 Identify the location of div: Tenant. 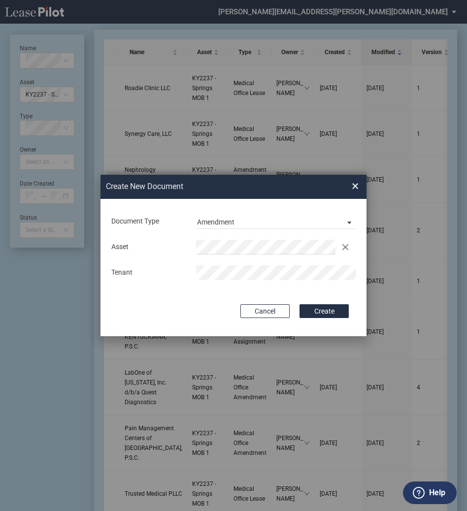
(149, 273).